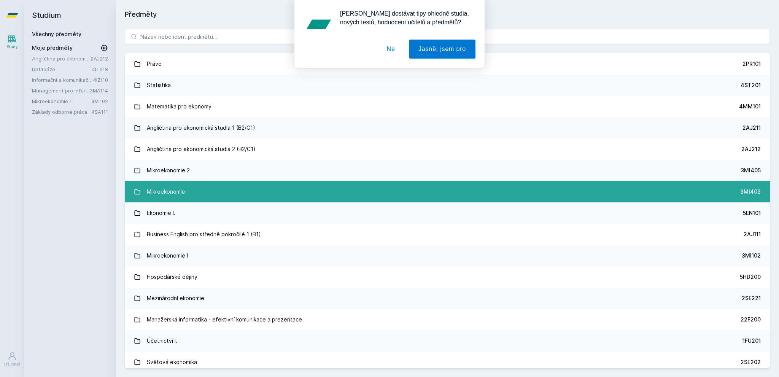 Image resolution: width=779 pixels, height=377 pixels. Describe the element at coordinates (12, 359) in the screenshot. I see `a: Uživatel` at that location.